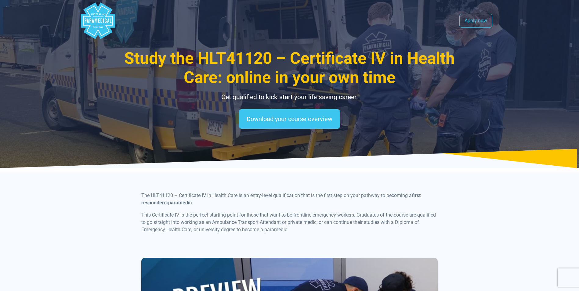  What do you see at coordinates (289, 222) in the screenshot?
I see `span: This Certificate IV is the perfect starting point for those that want to be frontline emergency w...` at bounding box center [289, 222].